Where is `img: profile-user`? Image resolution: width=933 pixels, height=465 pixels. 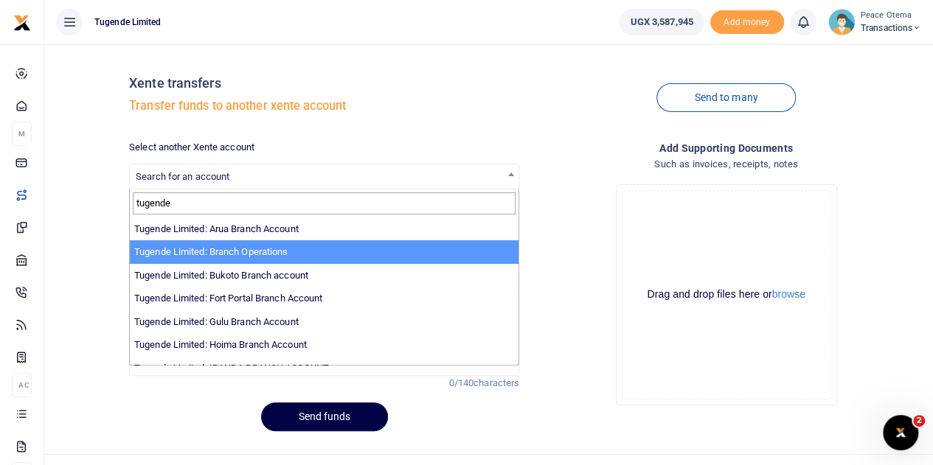 img: profile-user is located at coordinates (841, 22).